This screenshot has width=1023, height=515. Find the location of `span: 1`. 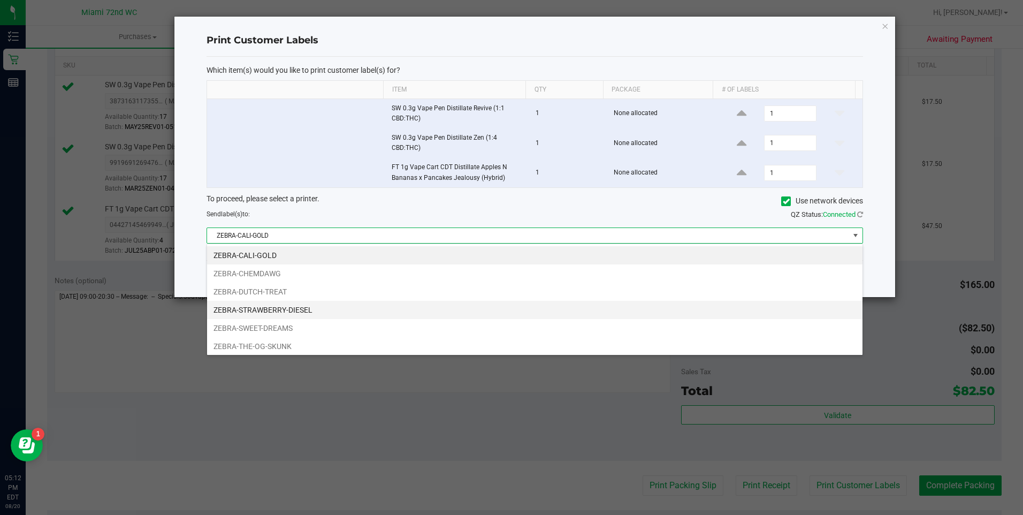

span: 1 is located at coordinates (6, 6).